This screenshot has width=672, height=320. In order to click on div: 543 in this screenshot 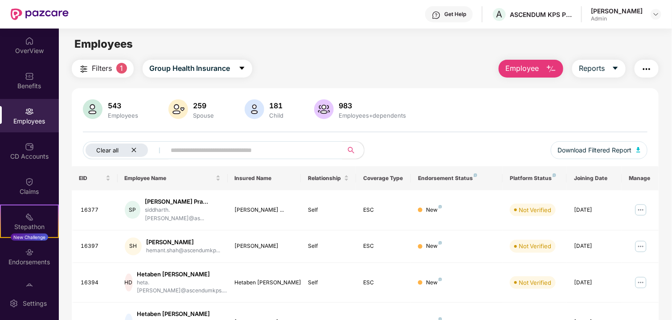, I will do `click(123, 106)`.